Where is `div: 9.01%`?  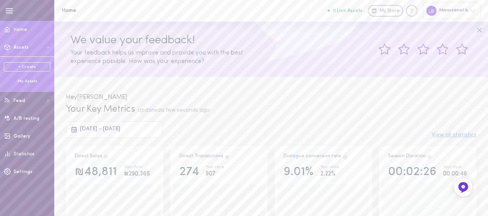 div: 9.01% is located at coordinates (298, 172).